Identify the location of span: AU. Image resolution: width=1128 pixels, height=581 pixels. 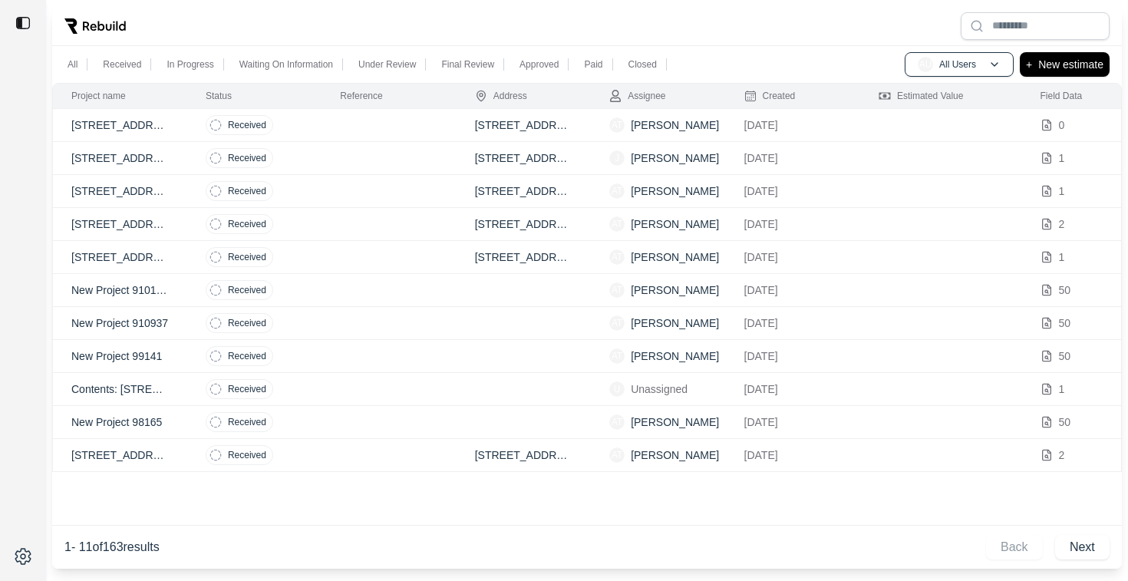
(926, 64).